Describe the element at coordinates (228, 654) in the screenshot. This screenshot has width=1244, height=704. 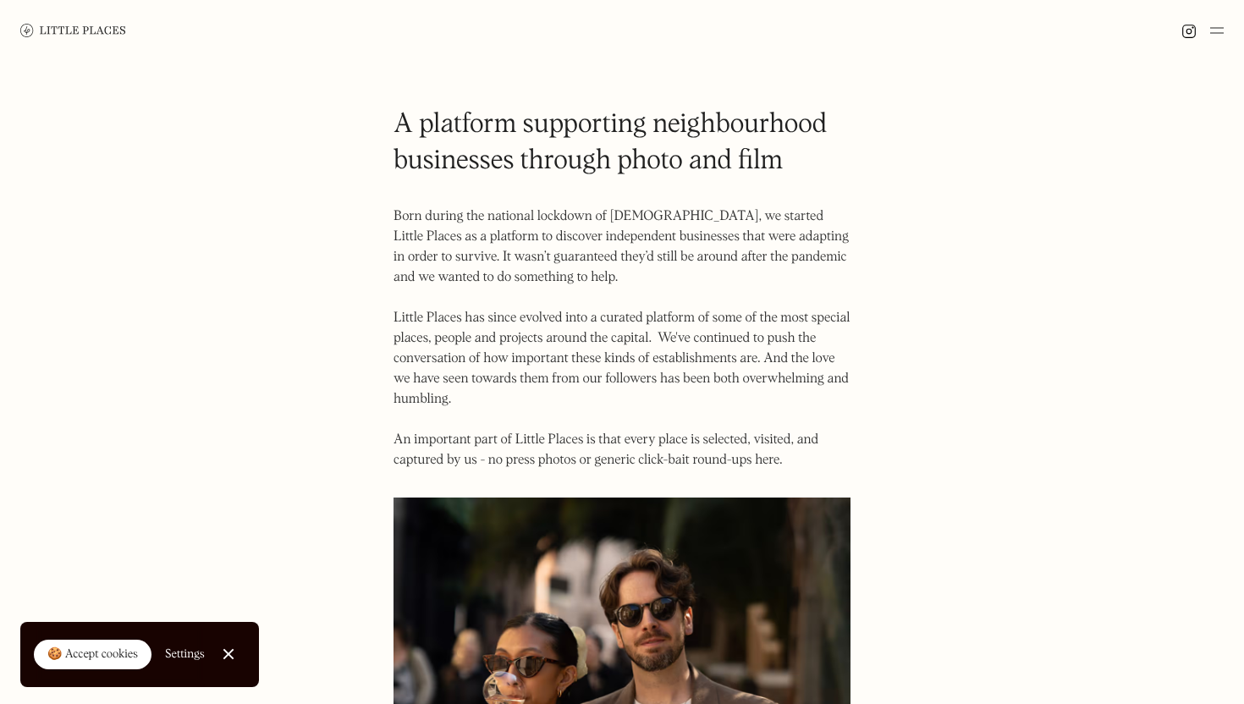
I see `div: Close Cookie Popup` at that location.